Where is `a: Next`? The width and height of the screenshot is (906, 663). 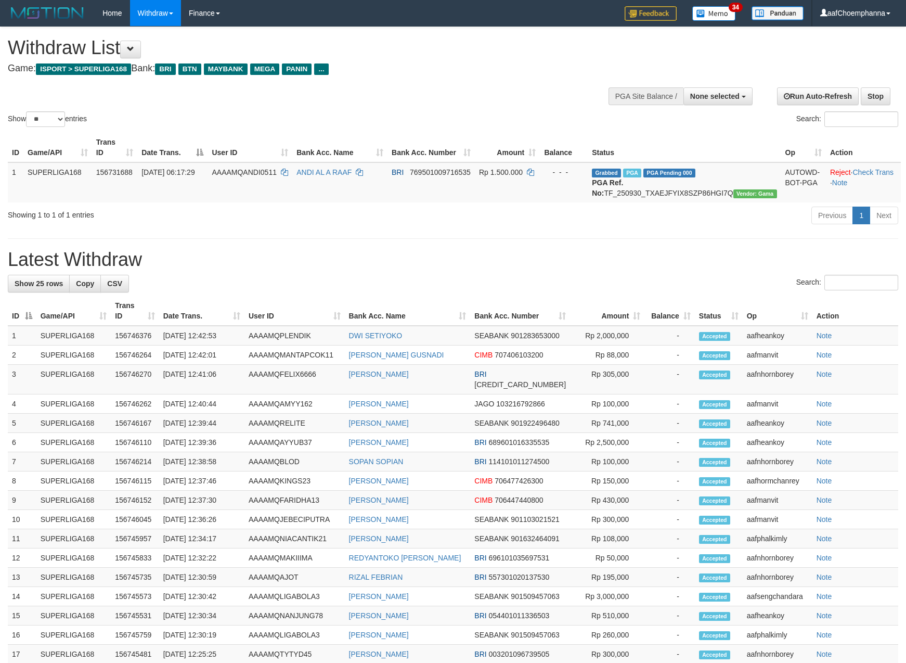 a: Next is located at coordinates (884, 215).